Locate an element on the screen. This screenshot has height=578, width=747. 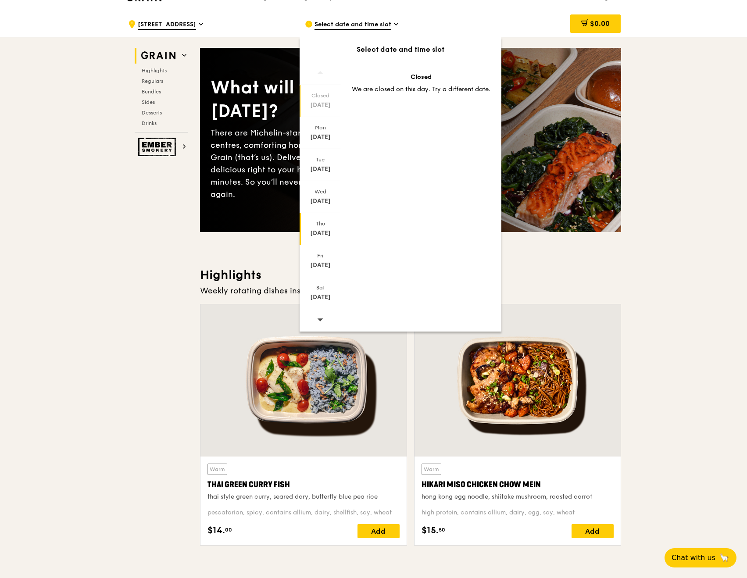
div: Sat is located at coordinates (320, 288).